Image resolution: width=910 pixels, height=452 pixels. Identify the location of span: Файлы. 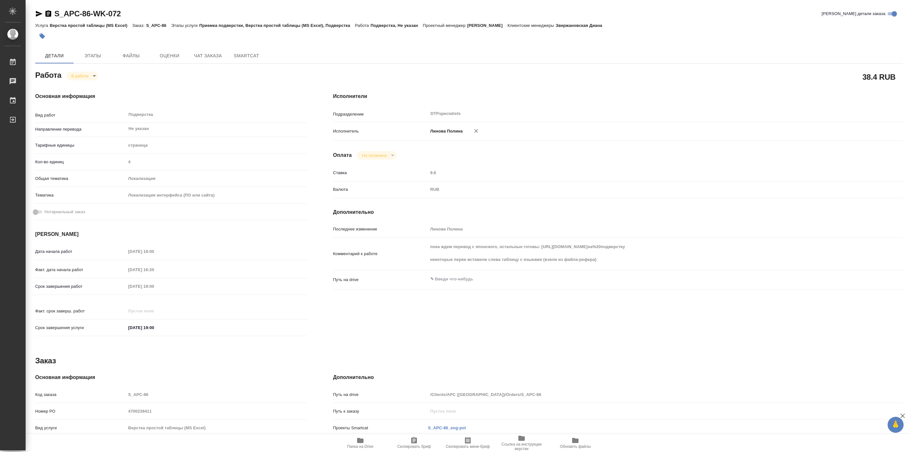
(131, 56).